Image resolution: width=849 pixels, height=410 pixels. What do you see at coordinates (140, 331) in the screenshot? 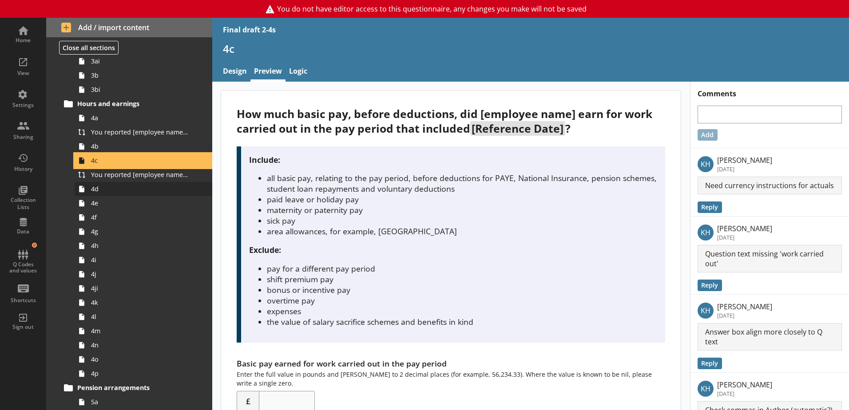
I see `span: 4m` at bounding box center [140, 331].